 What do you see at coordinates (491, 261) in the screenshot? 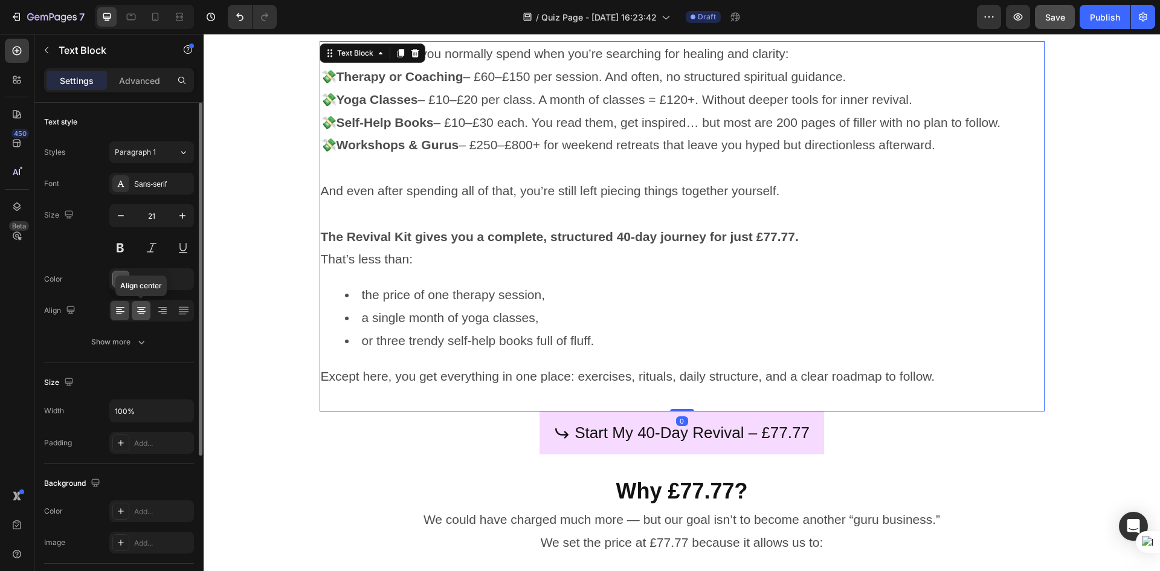
I see `li: the price of one therapy session,` at bounding box center [491, 261].